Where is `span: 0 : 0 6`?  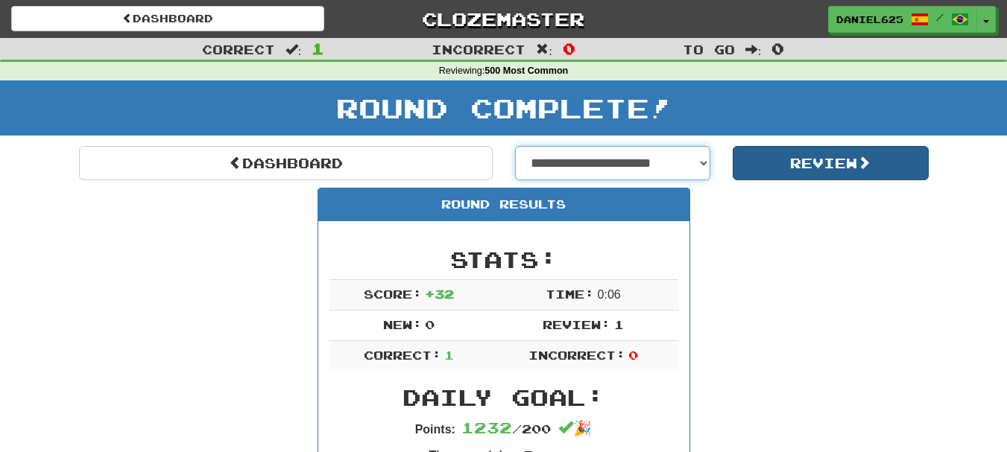
span: 0 : 0 6 is located at coordinates (609, 294).